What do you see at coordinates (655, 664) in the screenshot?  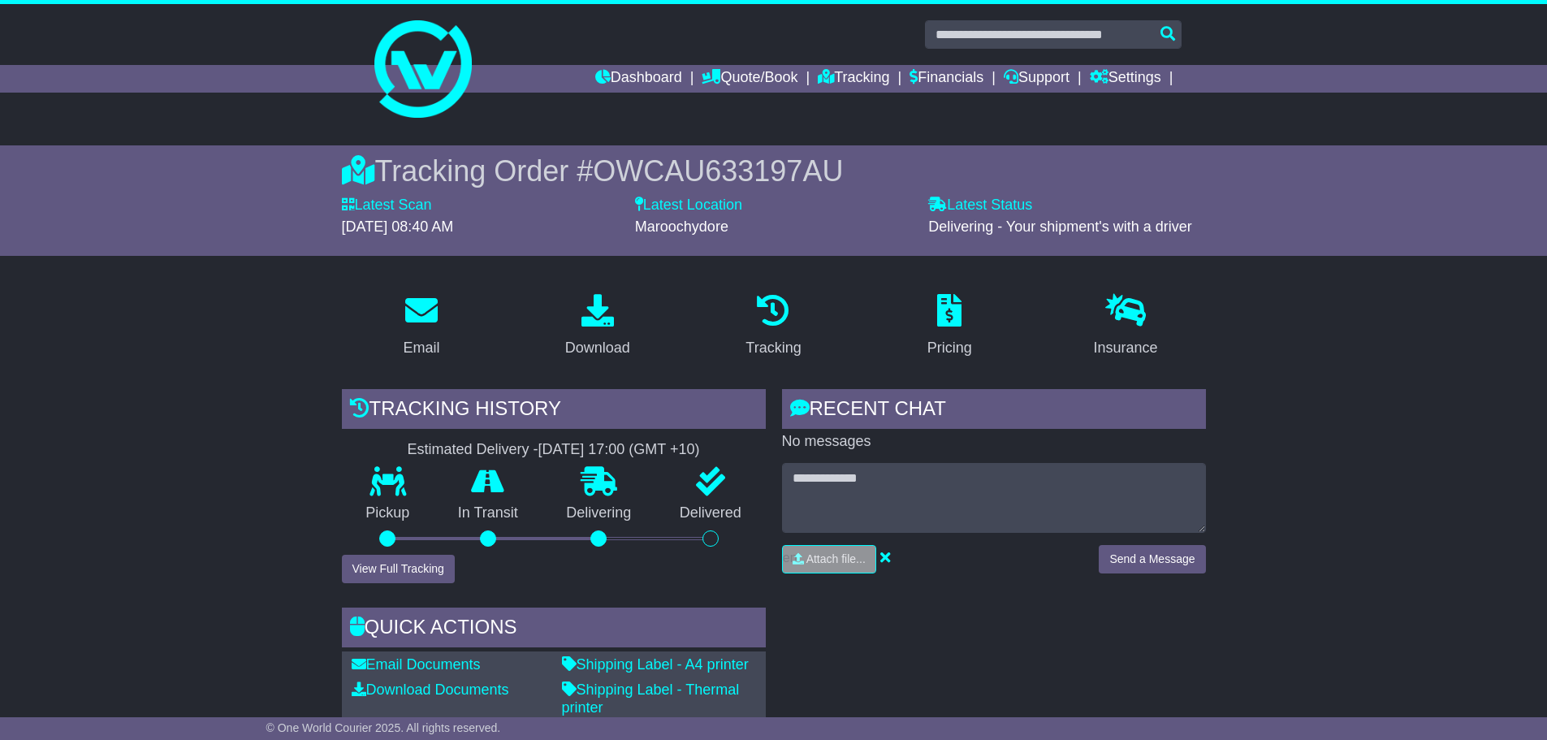 I see `a: Shipping Label - A4 printer` at bounding box center [655, 664].